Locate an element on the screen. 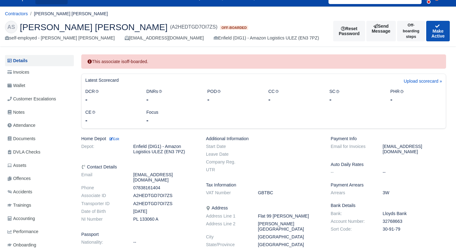 Image resolution: width=456 pixels, height=248 pixels. h6: Payment Info is located at coordinates (389, 138).